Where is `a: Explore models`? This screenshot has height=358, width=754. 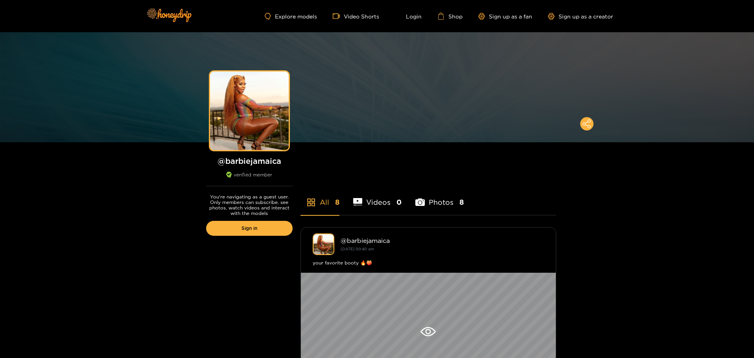
a: Explore models is located at coordinates (290, 16).